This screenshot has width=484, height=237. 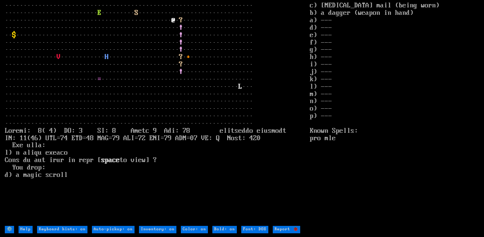 What do you see at coordinates (59, 57) in the screenshot?
I see `font: V` at bounding box center [59, 57].